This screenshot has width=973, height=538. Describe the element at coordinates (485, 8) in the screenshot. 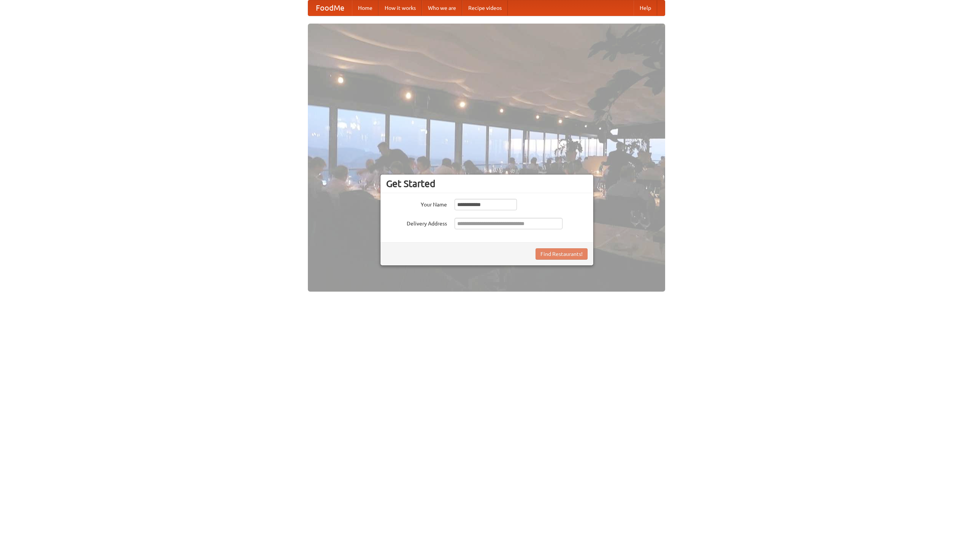

I see `a: Recipe videos` at that location.